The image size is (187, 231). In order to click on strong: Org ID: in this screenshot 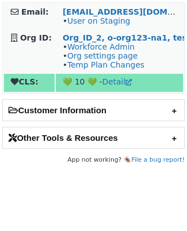, I will do `click(36, 38)`.